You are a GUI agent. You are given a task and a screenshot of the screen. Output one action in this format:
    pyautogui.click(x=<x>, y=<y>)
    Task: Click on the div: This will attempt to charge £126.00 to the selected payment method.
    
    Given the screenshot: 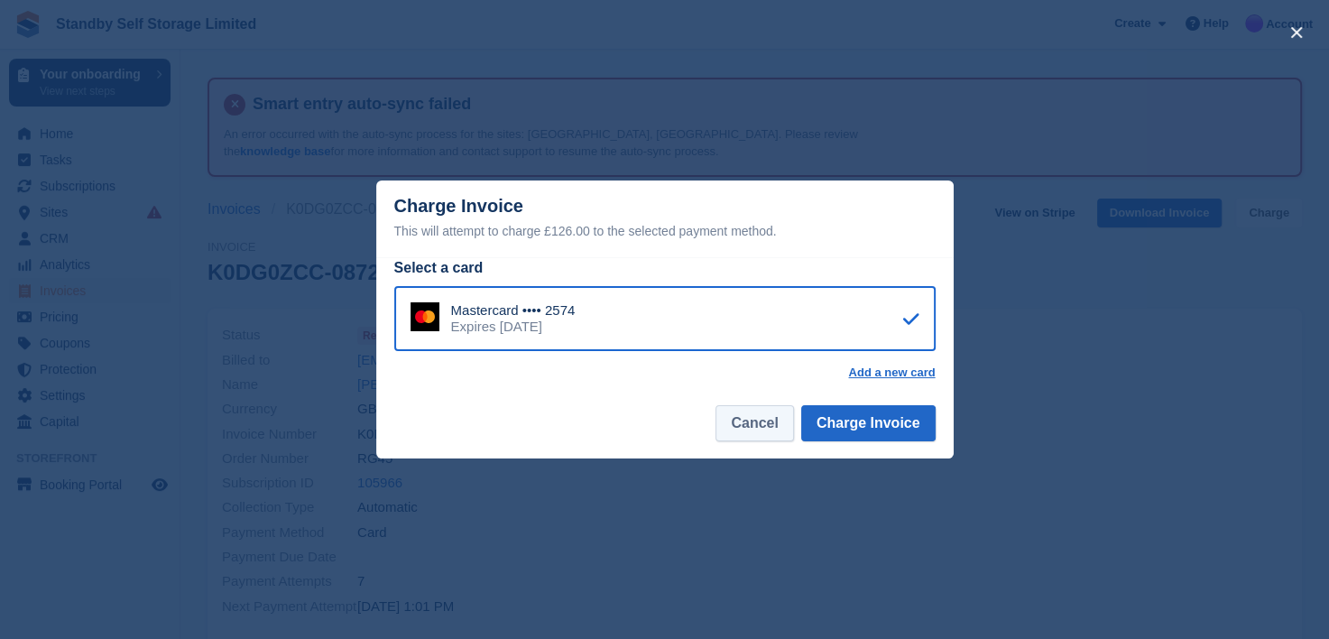 What is the action you would take?
    pyautogui.click(x=665, y=231)
    